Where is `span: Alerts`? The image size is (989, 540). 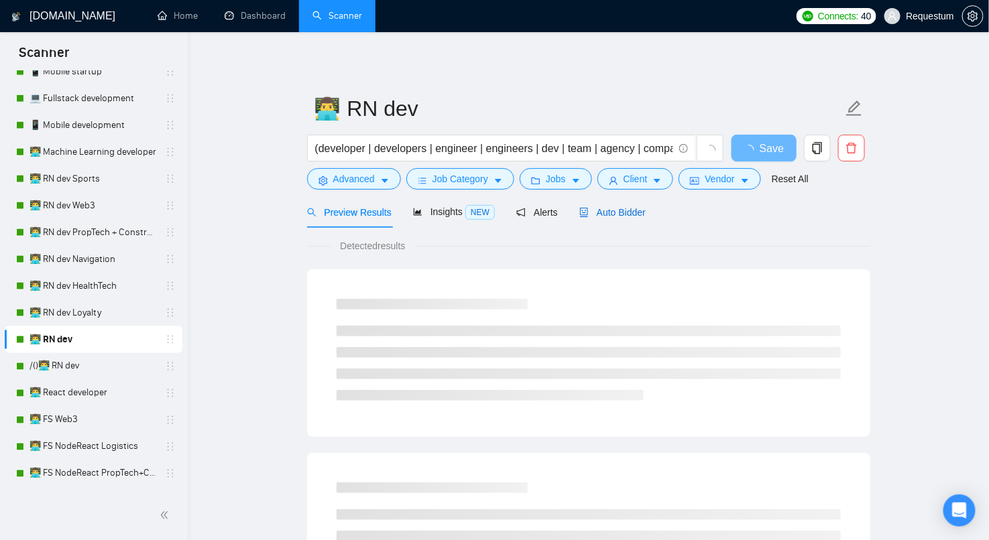
span: Alerts is located at coordinates (537, 213).